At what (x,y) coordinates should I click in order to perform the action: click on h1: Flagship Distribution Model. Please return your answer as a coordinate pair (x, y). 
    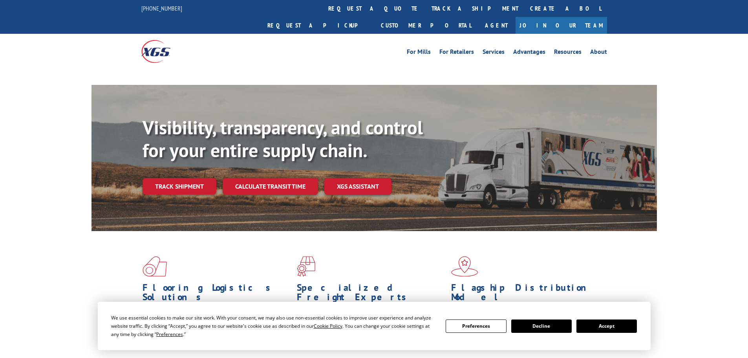
    Looking at the image, I should click on (526, 294).